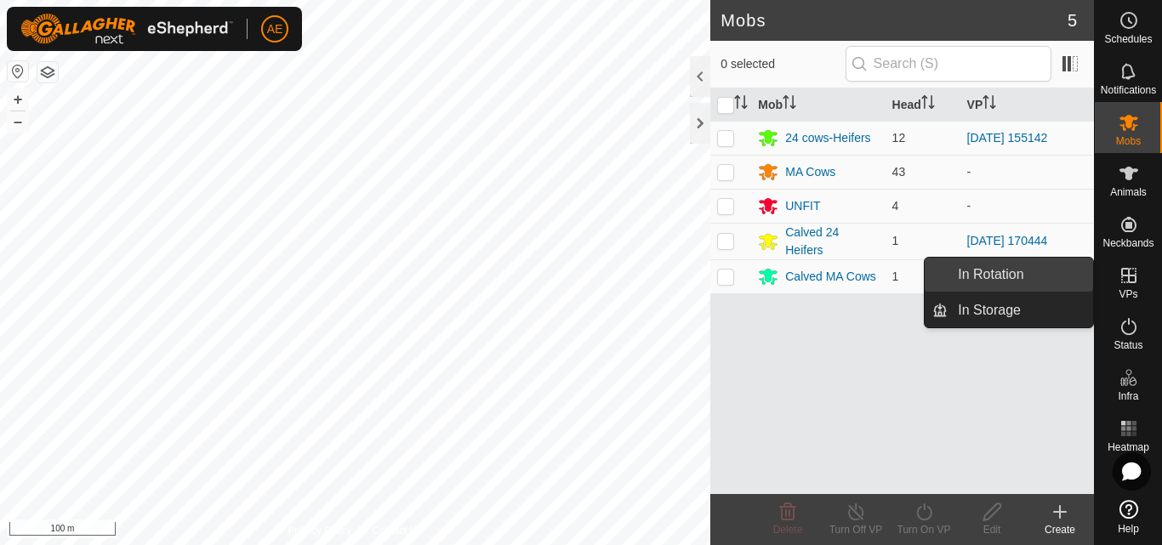  What do you see at coordinates (396, 531) in the screenshot?
I see `a: Contact Us` at bounding box center [396, 531].